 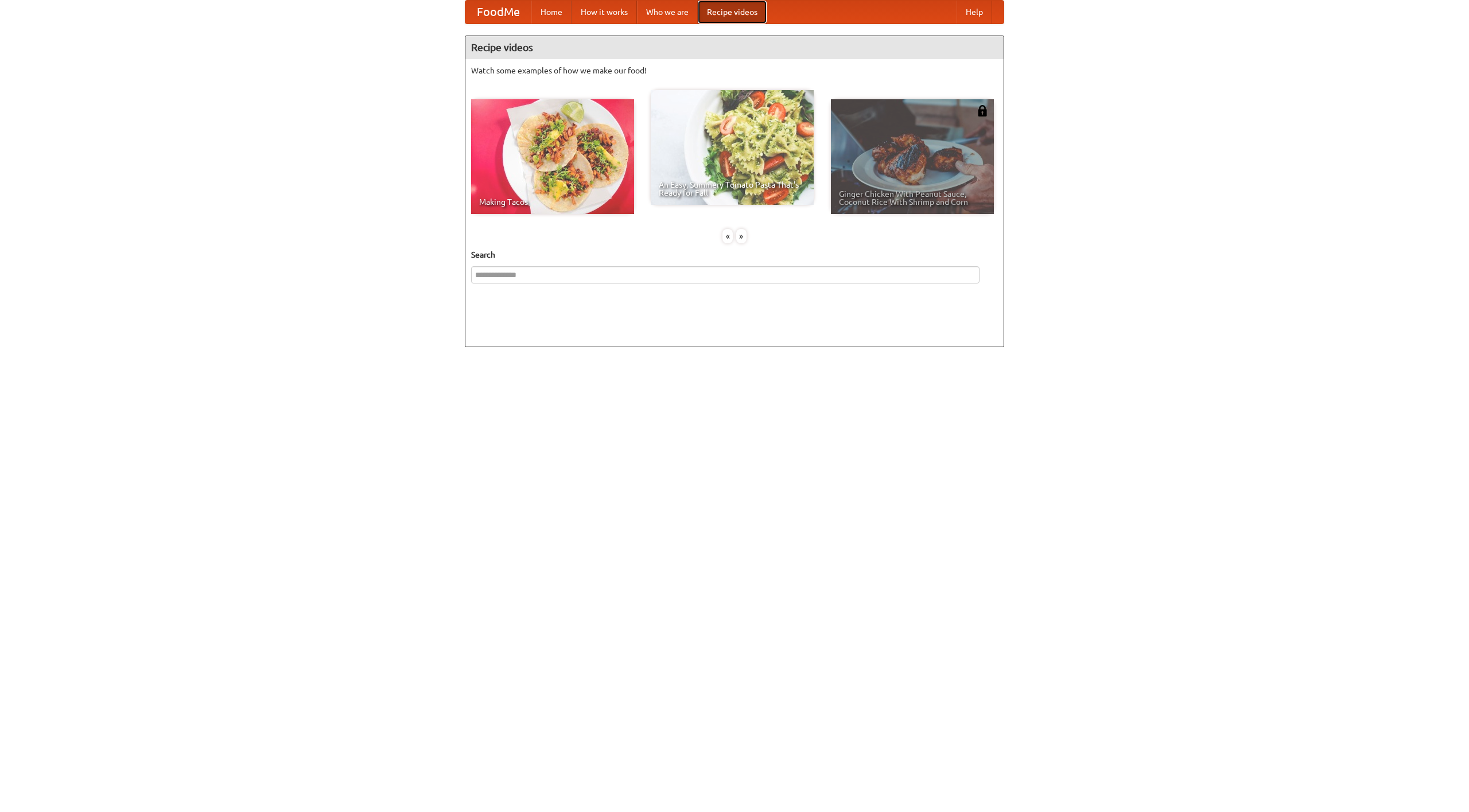 I want to click on img: 483408.png, so click(x=982, y=111).